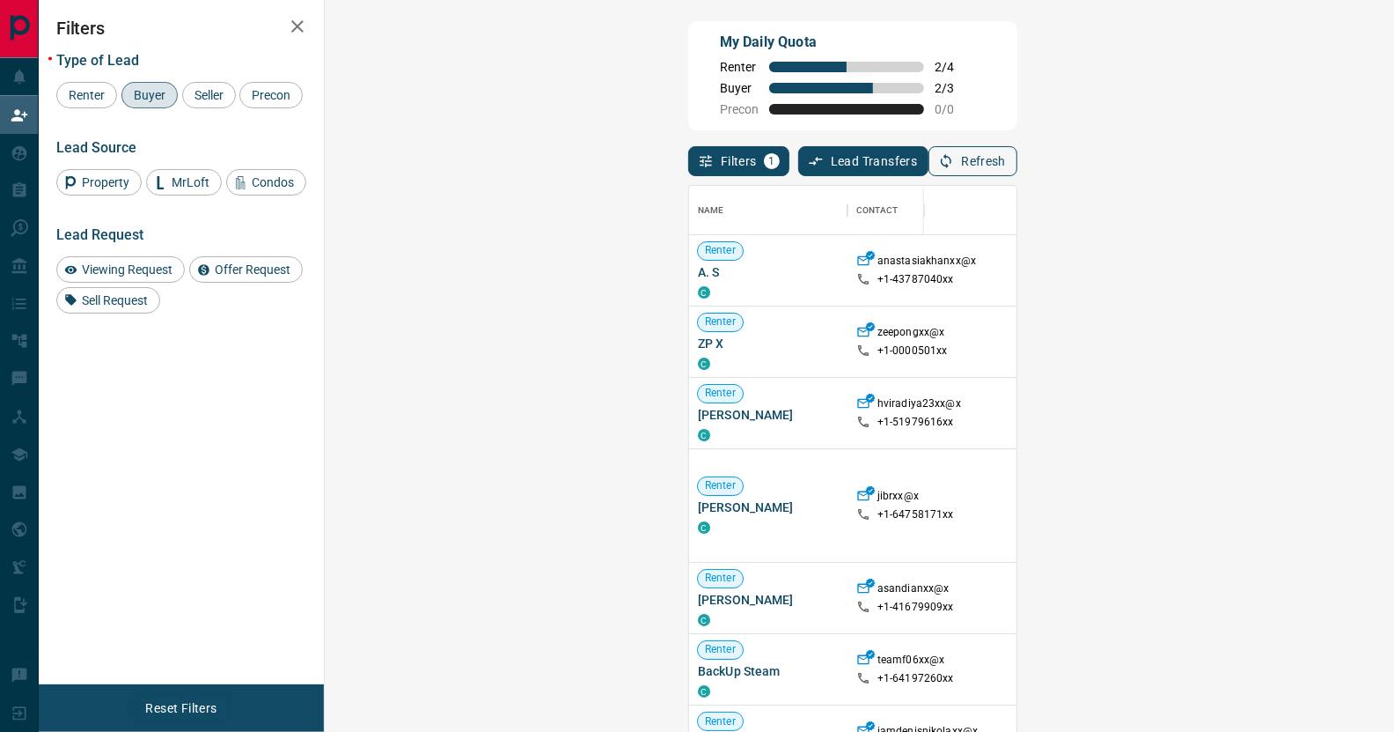 This screenshot has height=732, width=1394. What do you see at coordinates (209, 95) in the screenshot?
I see `div: Seller` at bounding box center [209, 95].